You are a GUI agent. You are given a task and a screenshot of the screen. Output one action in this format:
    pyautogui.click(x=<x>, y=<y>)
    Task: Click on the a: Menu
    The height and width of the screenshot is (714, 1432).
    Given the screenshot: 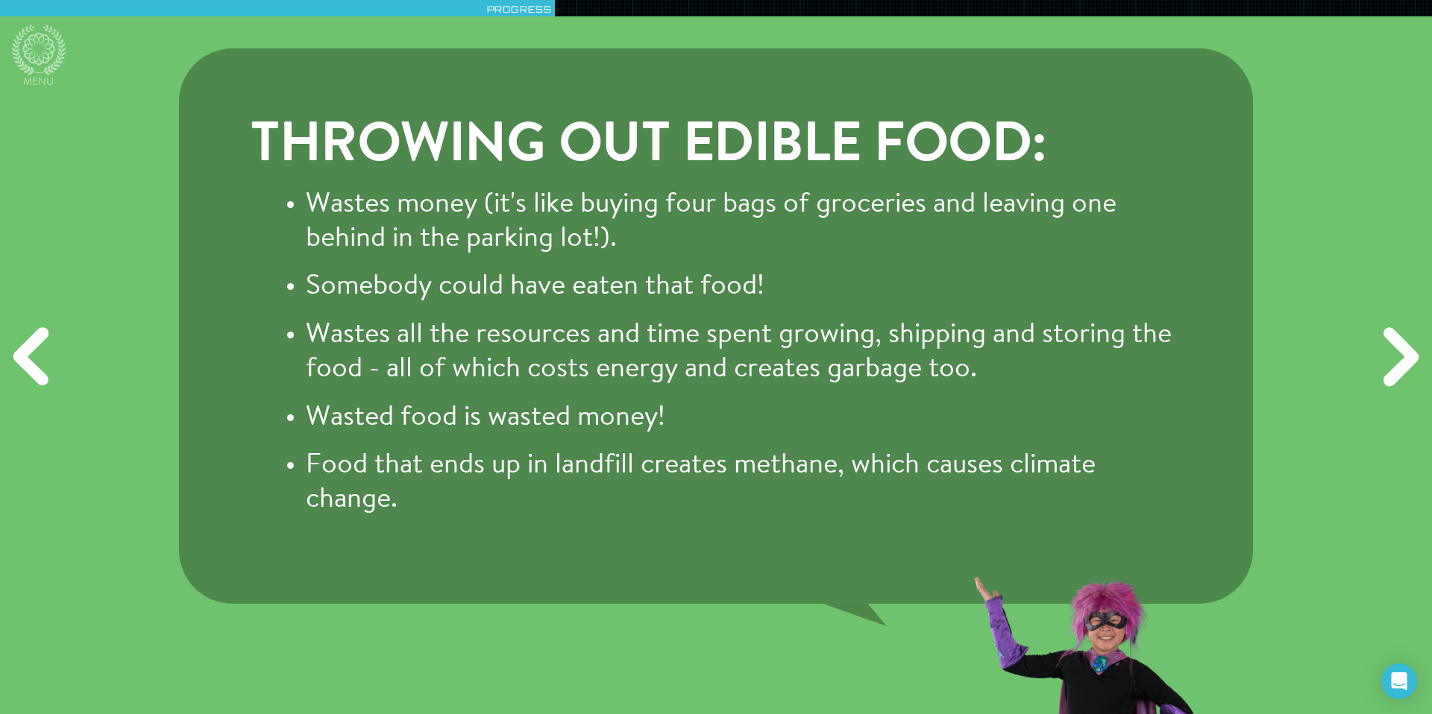 What is the action you would take?
    pyautogui.click(x=39, y=57)
    